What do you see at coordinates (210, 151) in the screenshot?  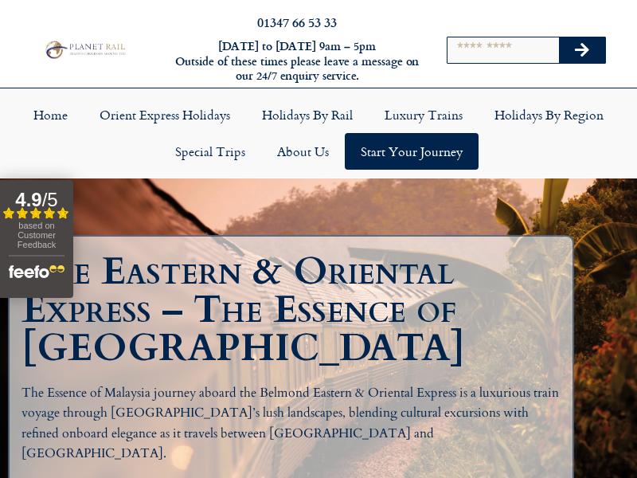 I see `a: Special Trips` at bounding box center [210, 151].